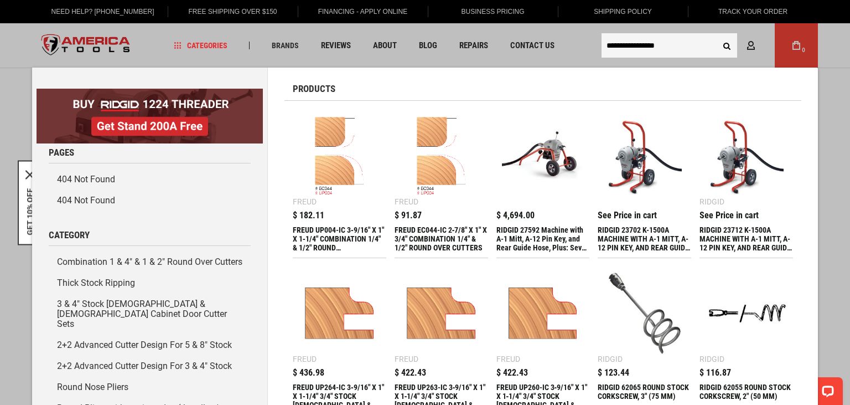 The height and width of the screenshot is (405, 850). What do you see at coordinates (339, 239) in the screenshot?
I see `div: FREUD UP004-IC 3‑9/16` at bounding box center [339, 239].